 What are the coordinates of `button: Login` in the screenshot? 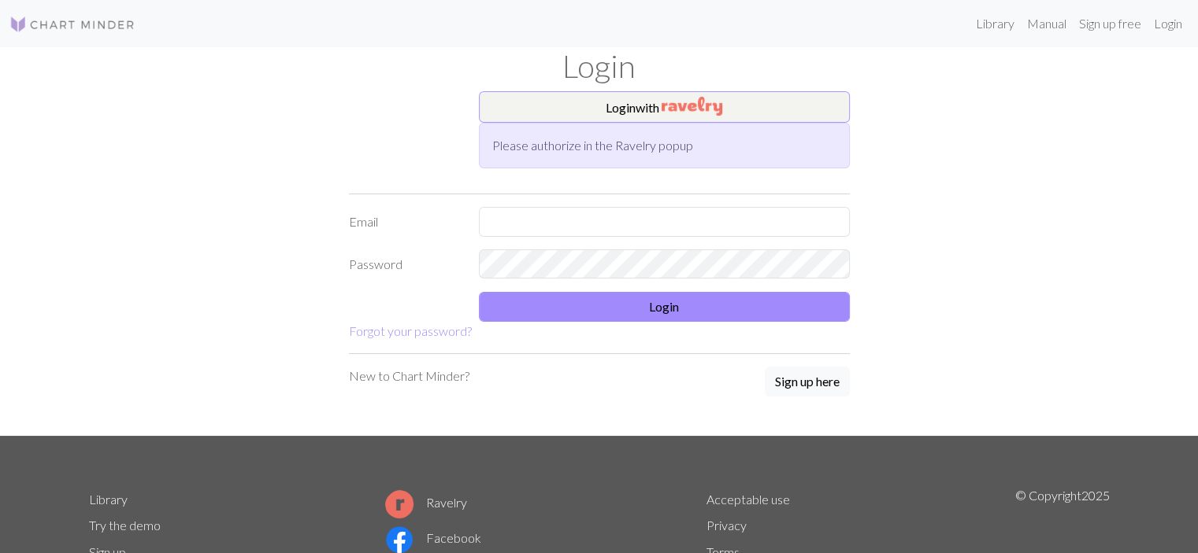 It's located at (664, 307).